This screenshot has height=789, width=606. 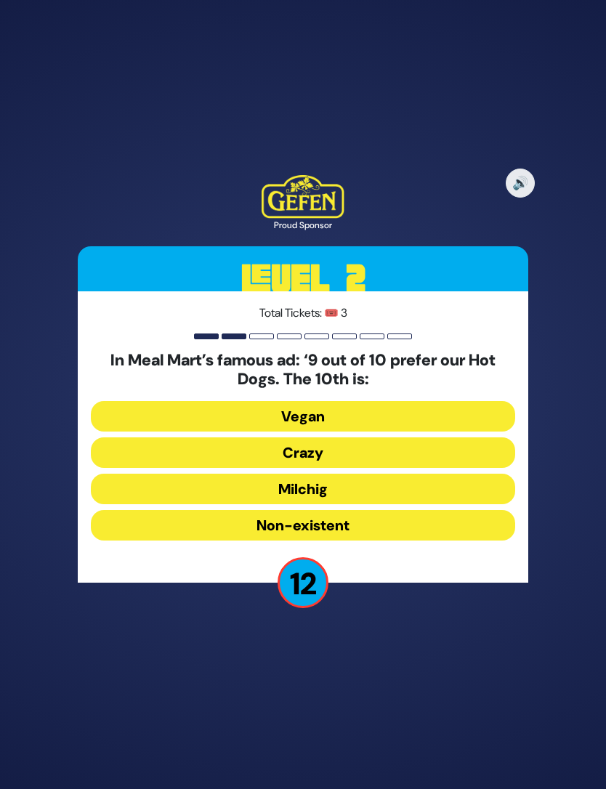 What do you see at coordinates (303, 583) in the screenshot?
I see `p: 12` at bounding box center [303, 583].